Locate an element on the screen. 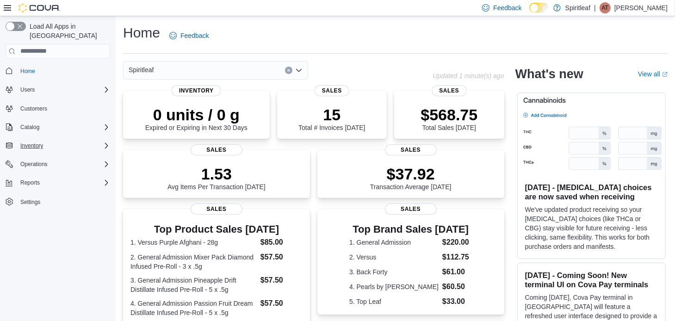 This screenshot has height=321, width=675. p: $568.75 is located at coordinates (449, 115).